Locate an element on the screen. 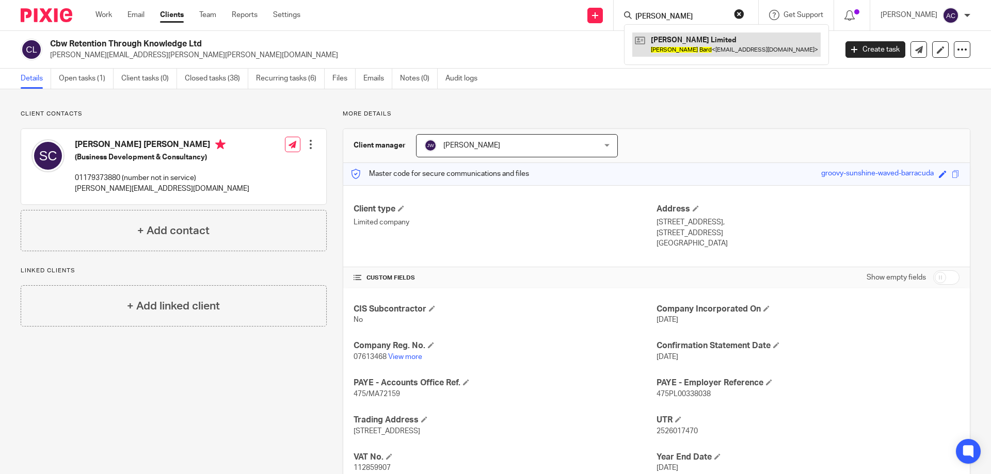 The width and height of the screenshot is (991, 474). a: Recurring tasks (6) is located at coordinates (290, 78).